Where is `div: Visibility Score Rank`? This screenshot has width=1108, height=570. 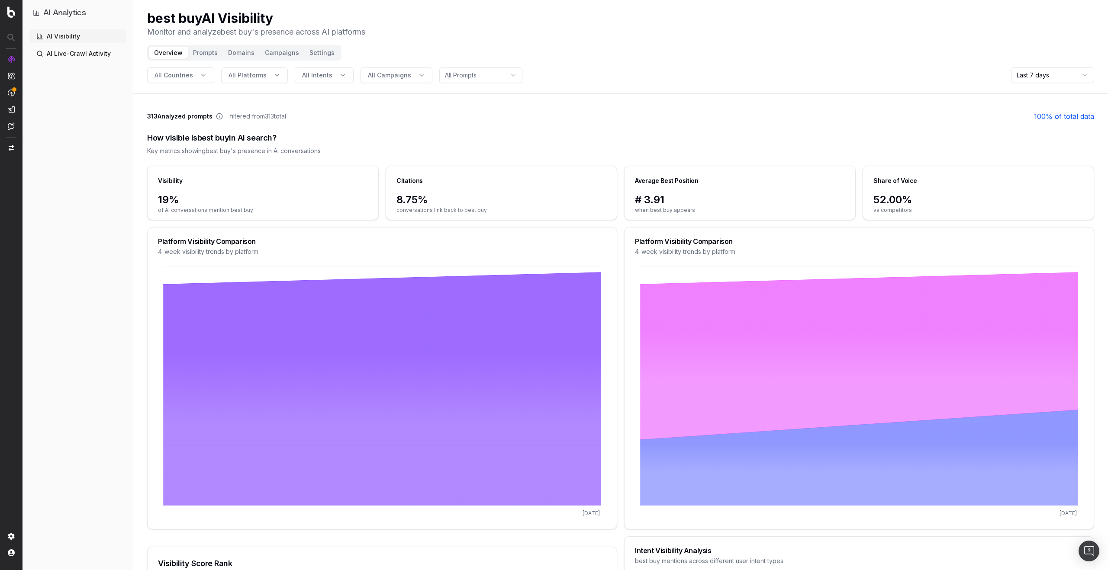
div: Visibility Score Rank is located at coordinates (382, 564).